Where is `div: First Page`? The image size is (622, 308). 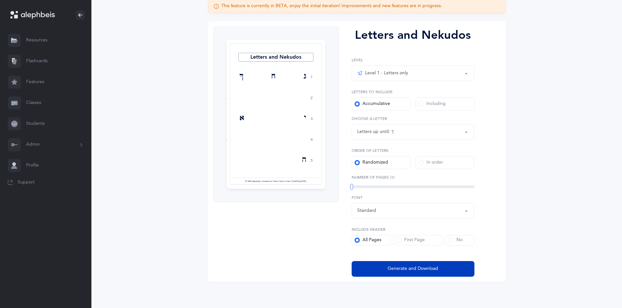
div: First Page is located at coordinates (410, 241).